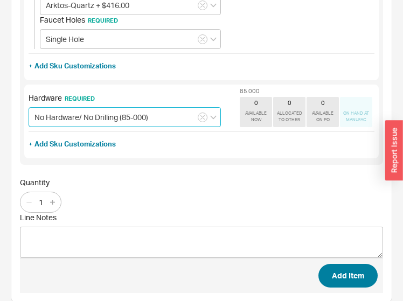 The width and height of the screenshot is (403, 301). Describe the element at coordinates (79, 19) in the screenshot. I see `span: Faucet Holes` at that location.